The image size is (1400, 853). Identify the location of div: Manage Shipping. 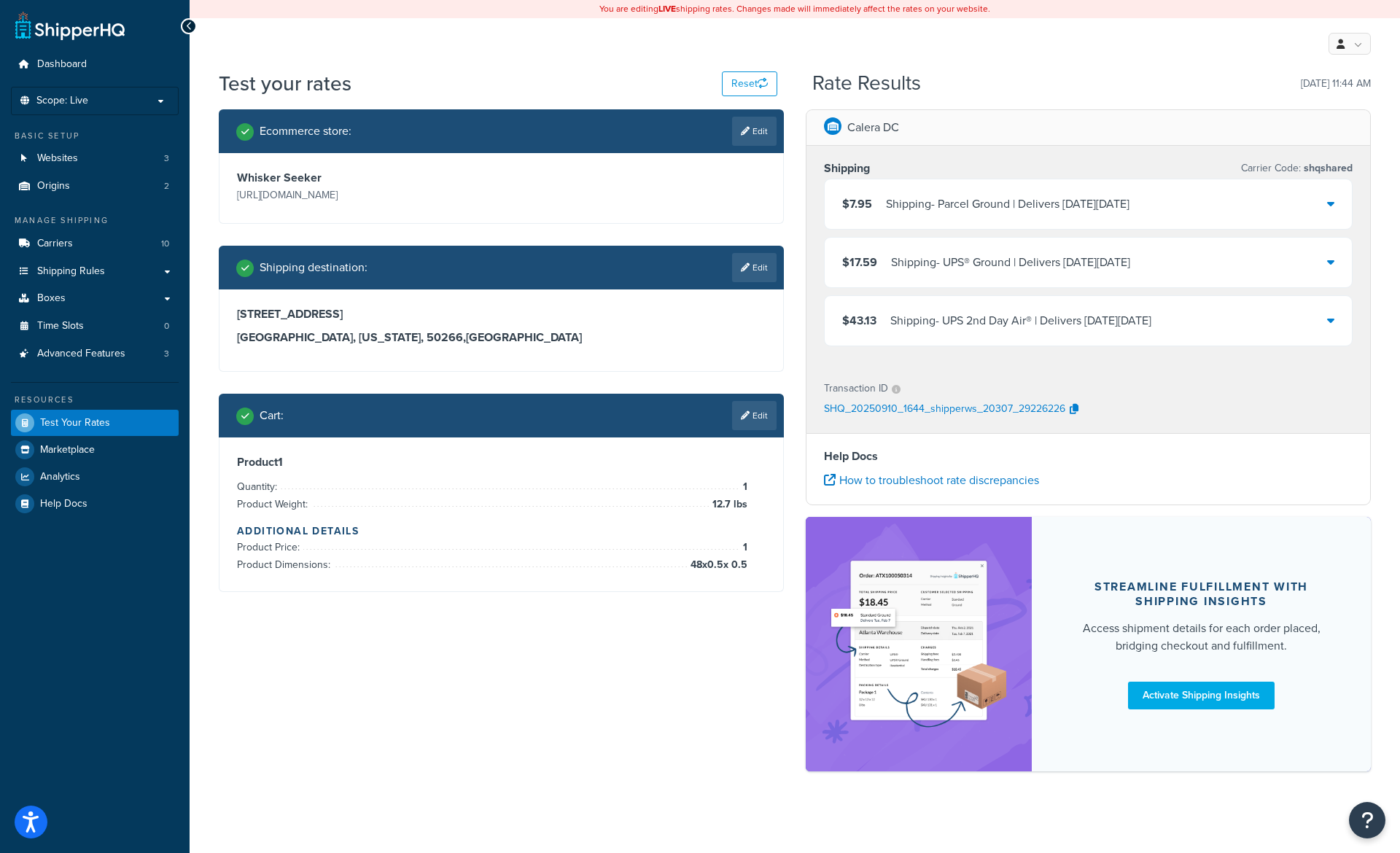
(95, 220).